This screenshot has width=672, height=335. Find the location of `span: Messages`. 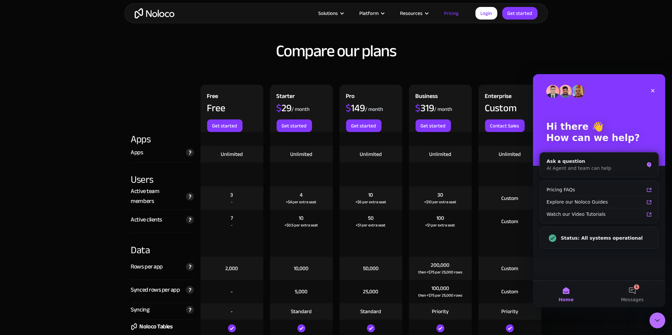

span: Messages is located at coordinates (99, 225).